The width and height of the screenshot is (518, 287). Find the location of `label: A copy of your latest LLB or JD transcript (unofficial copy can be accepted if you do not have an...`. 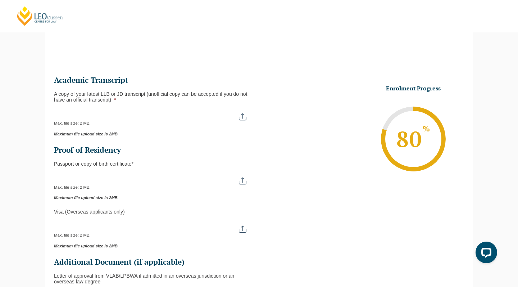

label: A copy of your latest LLB or JD transcript (unofficial copy can be accepted if you do not have an... is located at coordinates (154, 97).